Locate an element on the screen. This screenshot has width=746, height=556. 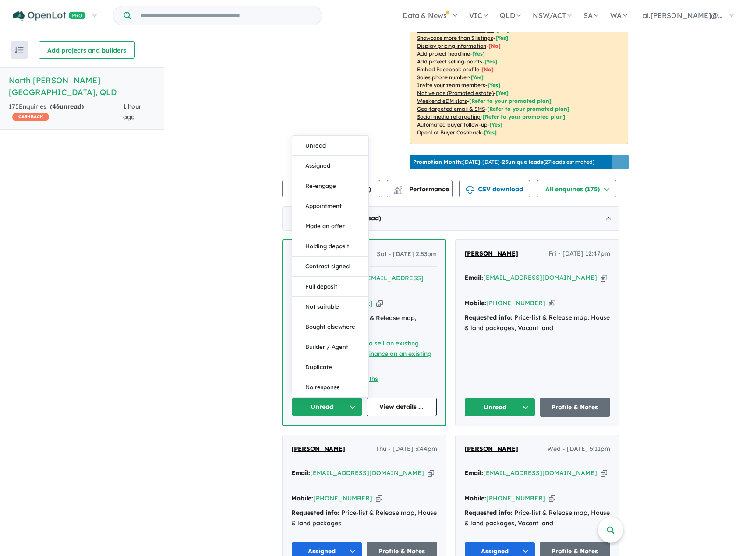
button: Re-engage is located at coordinates (330, 186).